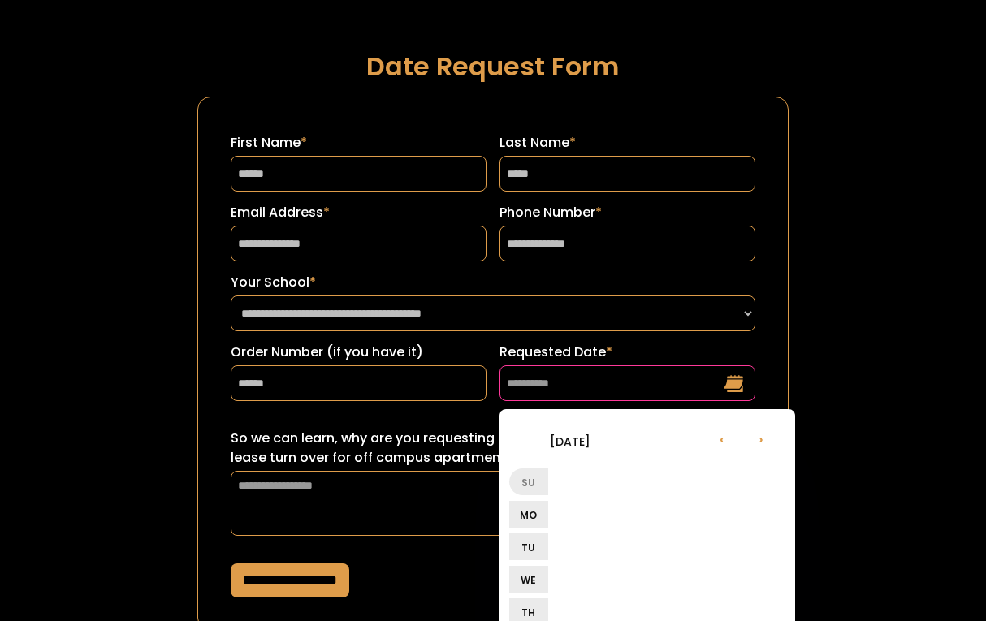  Describe the element at coordinates (529, 514) in the screenshot. I see `li: Mo` at that location.